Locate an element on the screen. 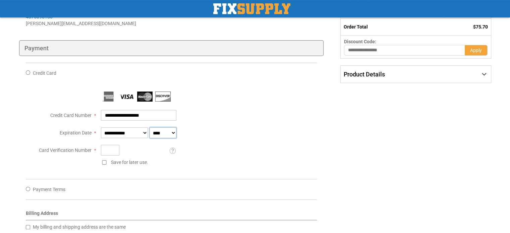 The height and width of the screenshot is (233, 510). strong: Order Total is located at coordinates (356, 27).